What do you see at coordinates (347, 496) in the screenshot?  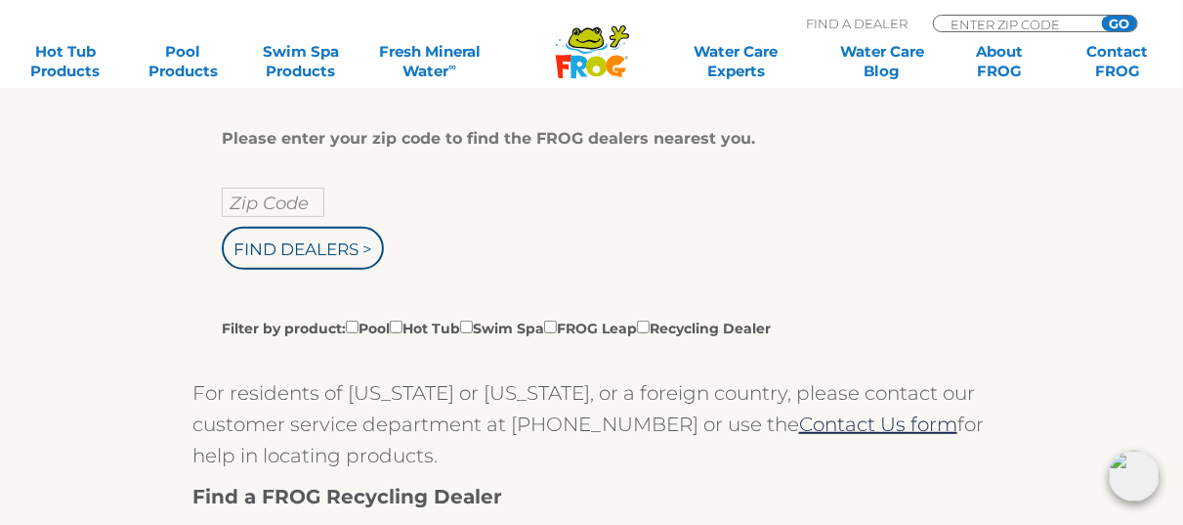 I see `strong: Find a FROG Recycling Dealer` at bounding box center [347, 496].